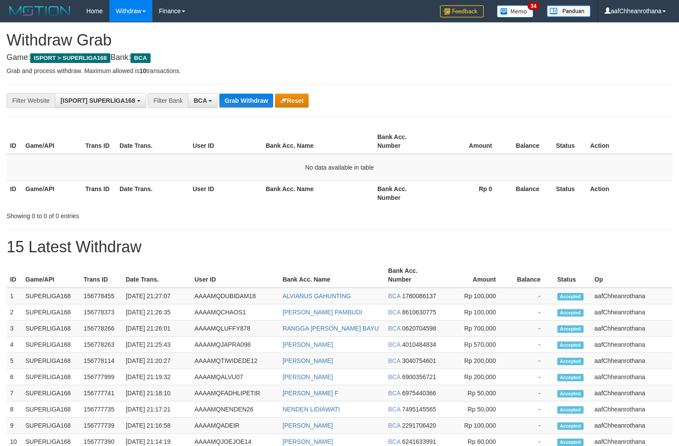 The width and height of the screenshot is (679, 446). I want to click on td: Rp 200,000, so click(475, 361).